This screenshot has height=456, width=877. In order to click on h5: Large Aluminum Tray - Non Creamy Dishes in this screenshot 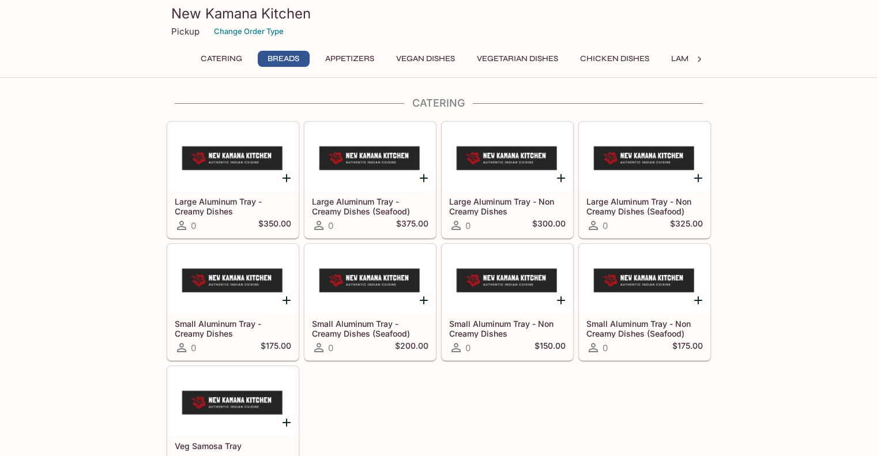, I will do `click(507, 206)`.